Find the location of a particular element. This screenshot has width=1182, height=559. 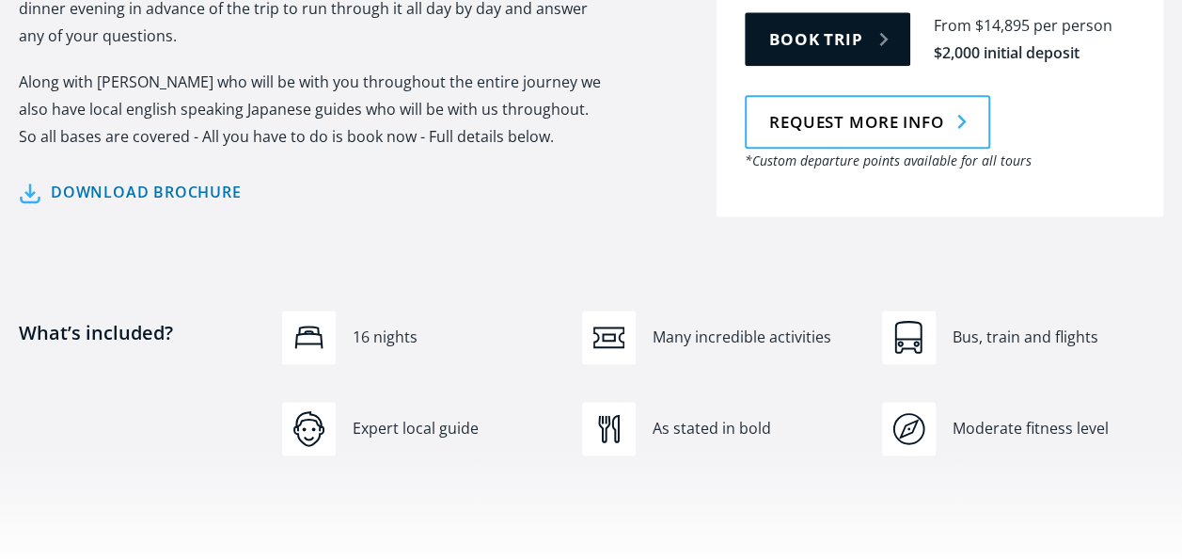

em: *Custom departure points available for all tours is located at coordinates (888, 160).